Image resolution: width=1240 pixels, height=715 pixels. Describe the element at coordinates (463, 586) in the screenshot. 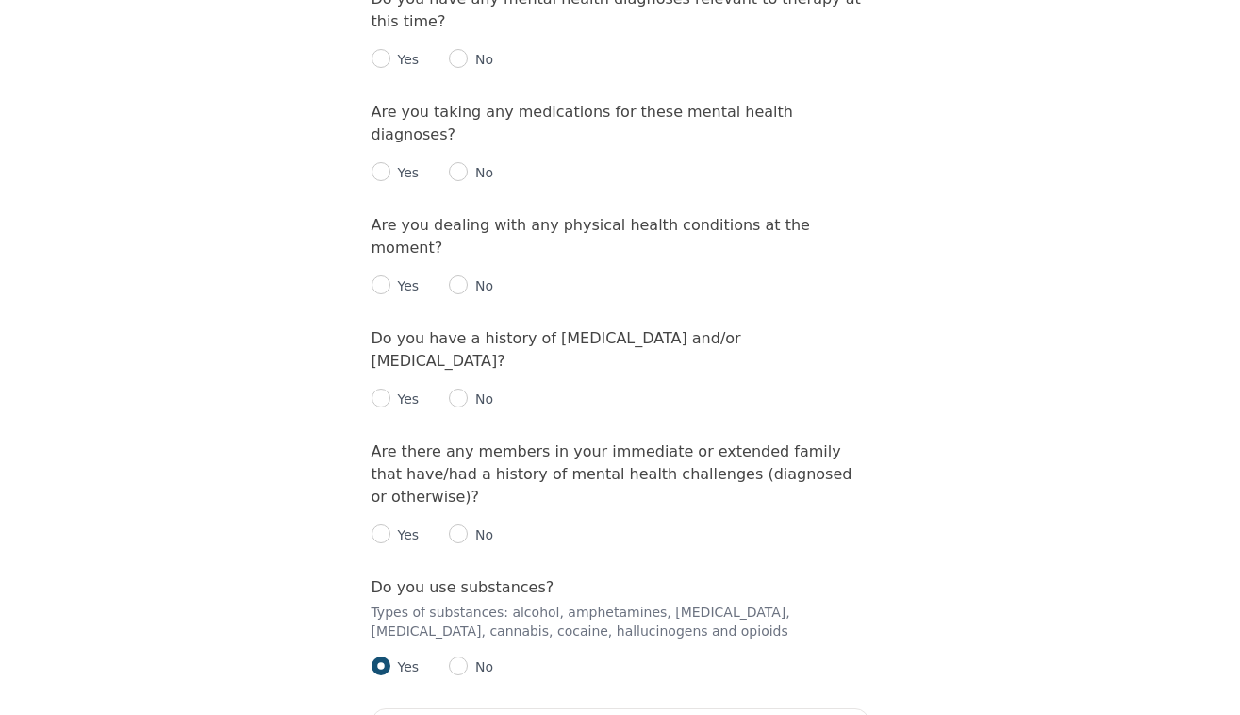

I see `label: Do you use substances?` at that location.